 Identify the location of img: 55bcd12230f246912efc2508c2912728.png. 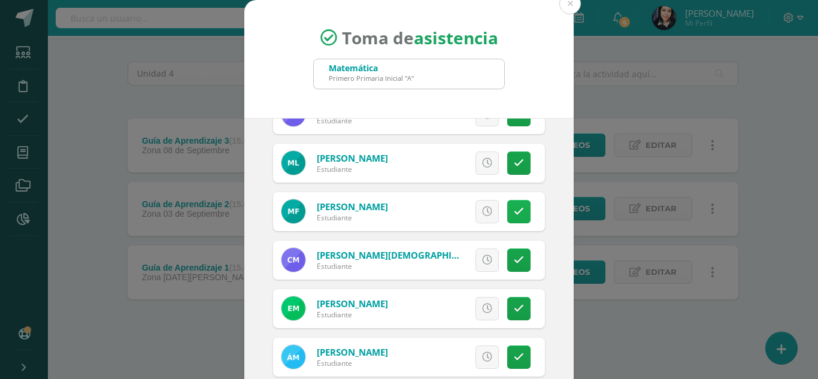
(293, 211).